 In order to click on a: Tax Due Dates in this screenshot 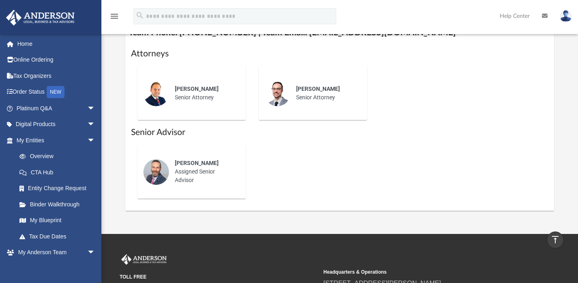, I will do `click(59, 236)`.